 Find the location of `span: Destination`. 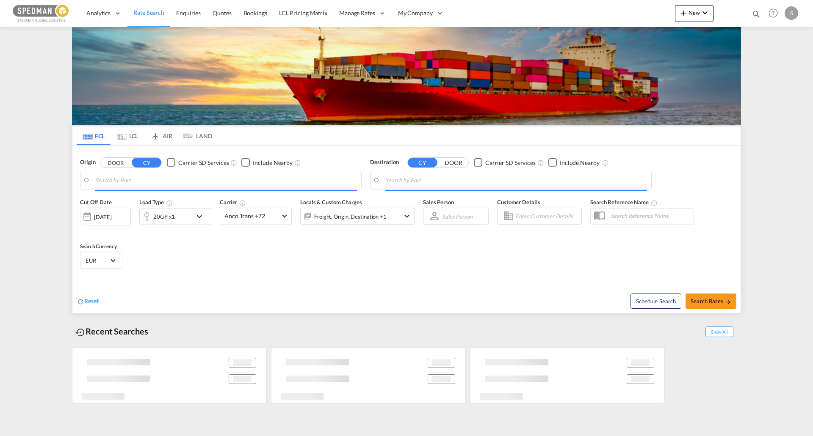

span: Destination is located at coordinates (384, 163).